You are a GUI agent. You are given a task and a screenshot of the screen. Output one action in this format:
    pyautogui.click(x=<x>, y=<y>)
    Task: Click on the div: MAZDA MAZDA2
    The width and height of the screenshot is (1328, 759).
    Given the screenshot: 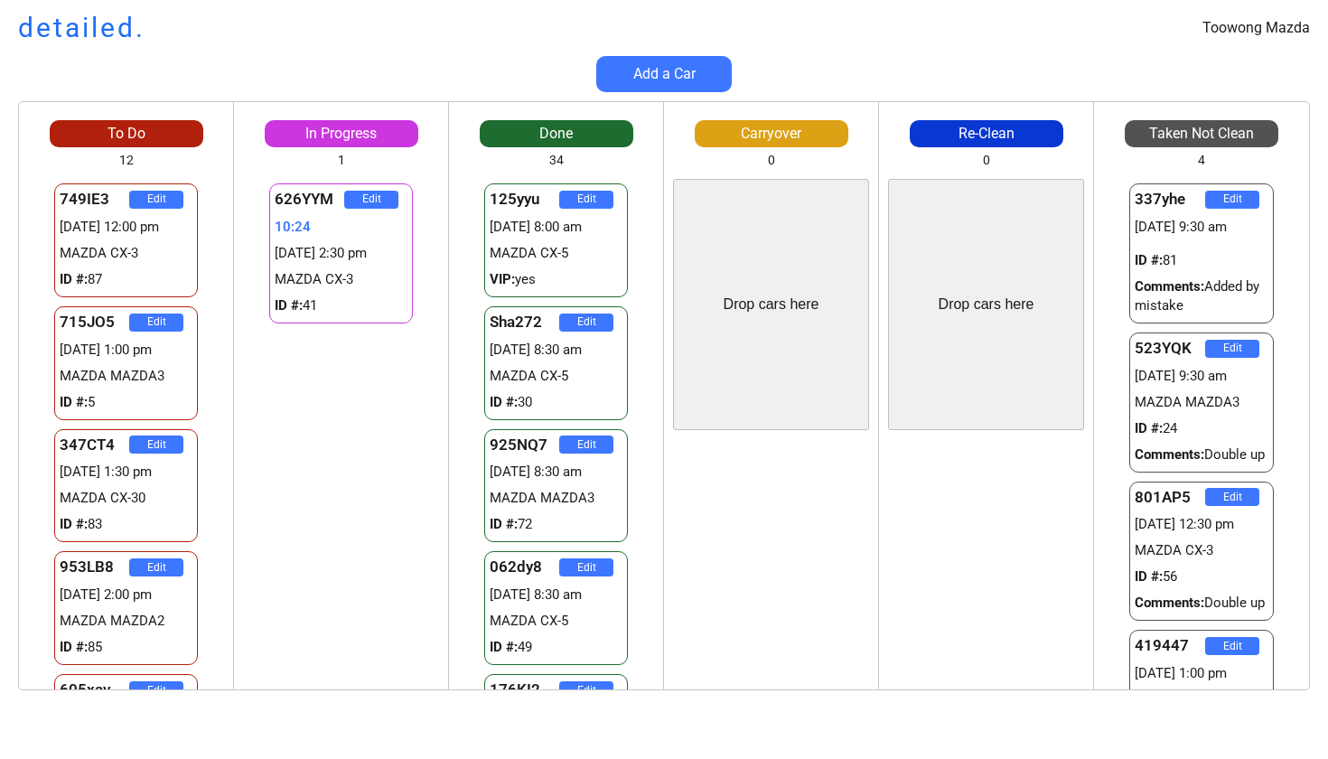 What is the action you would take?
    pyautogui.click(x=126, y=621)
    